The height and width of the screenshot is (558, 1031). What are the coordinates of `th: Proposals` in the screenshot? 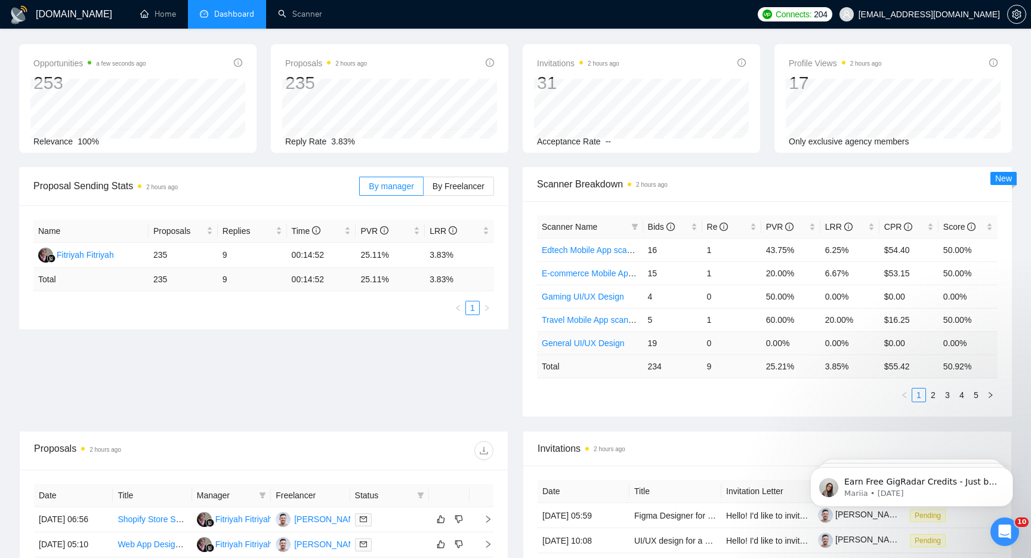 It's located at (183, 231).